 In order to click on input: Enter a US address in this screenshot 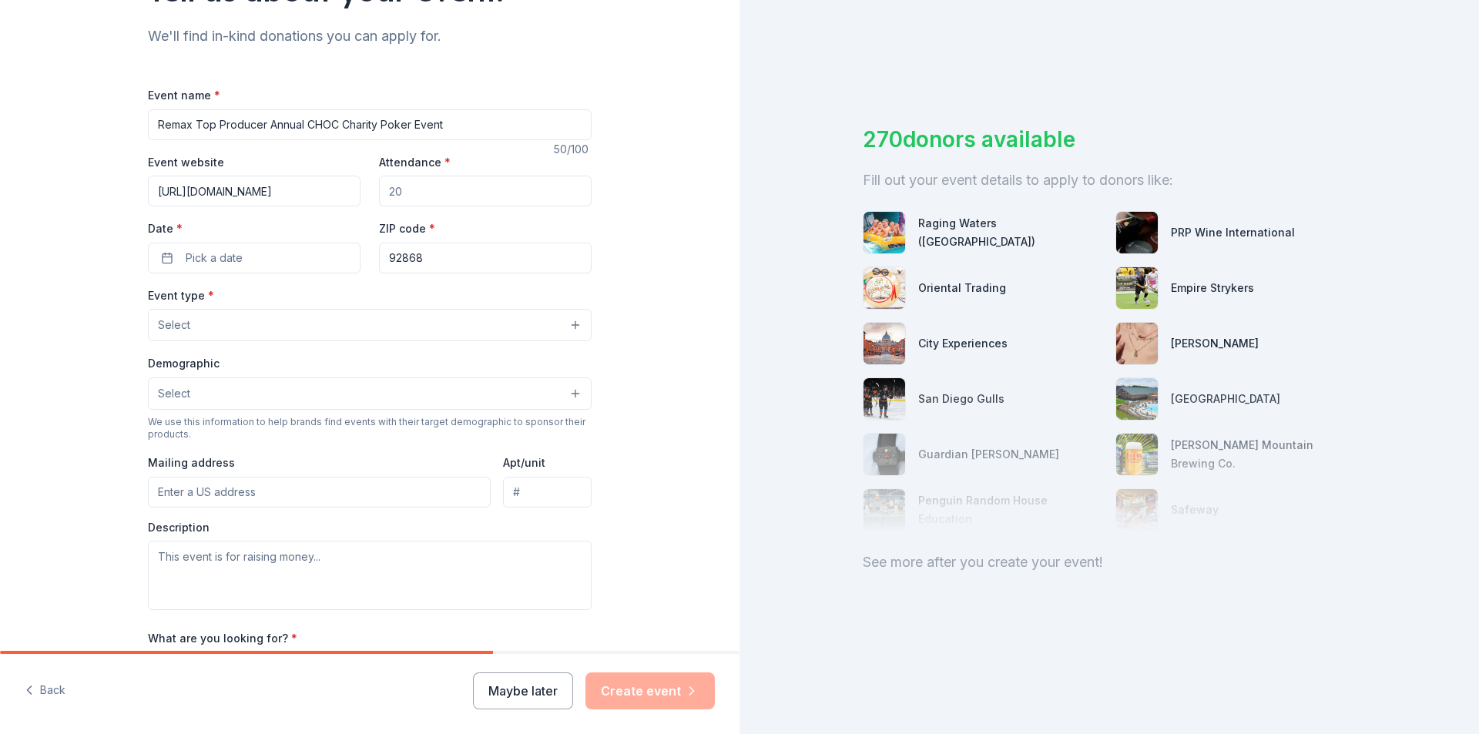, I will do `click(319, 492)`.